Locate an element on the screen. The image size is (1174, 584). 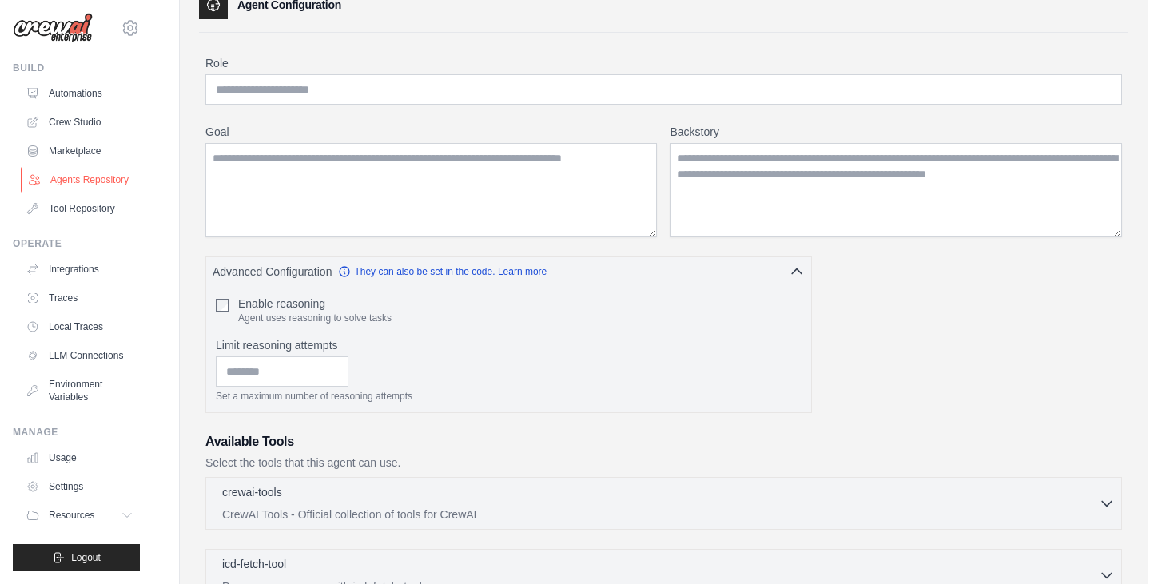
label: Enable reasoning is located at coordinates (315, 304).